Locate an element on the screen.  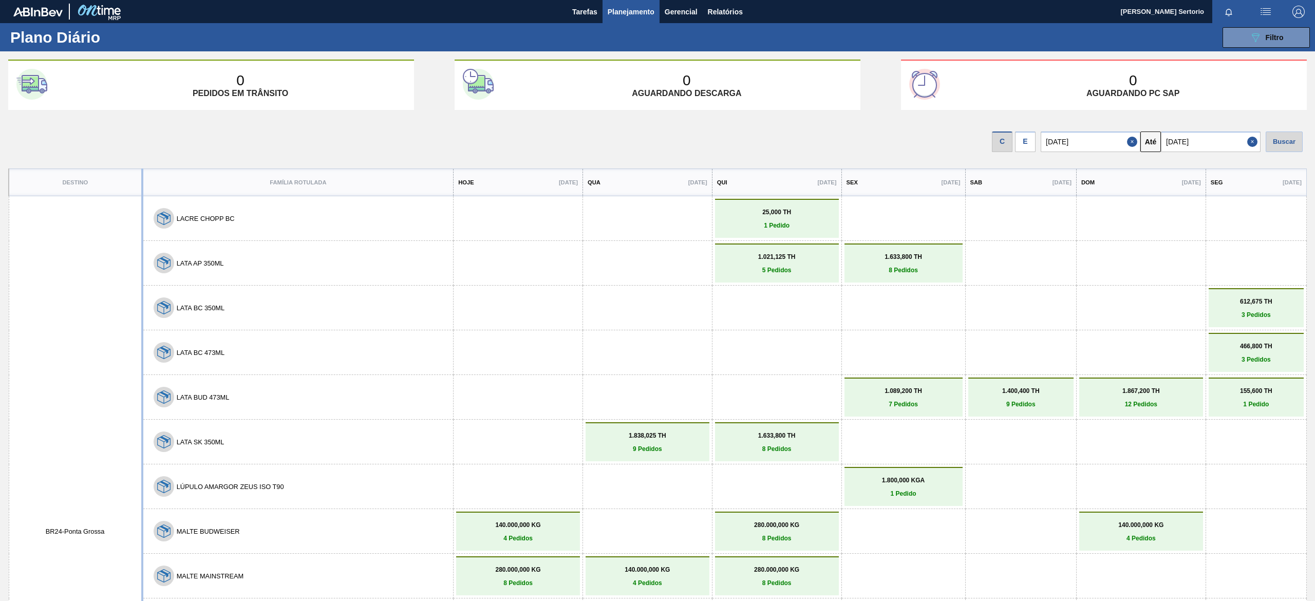
p: Hoje is located at coordinates (466, 182).